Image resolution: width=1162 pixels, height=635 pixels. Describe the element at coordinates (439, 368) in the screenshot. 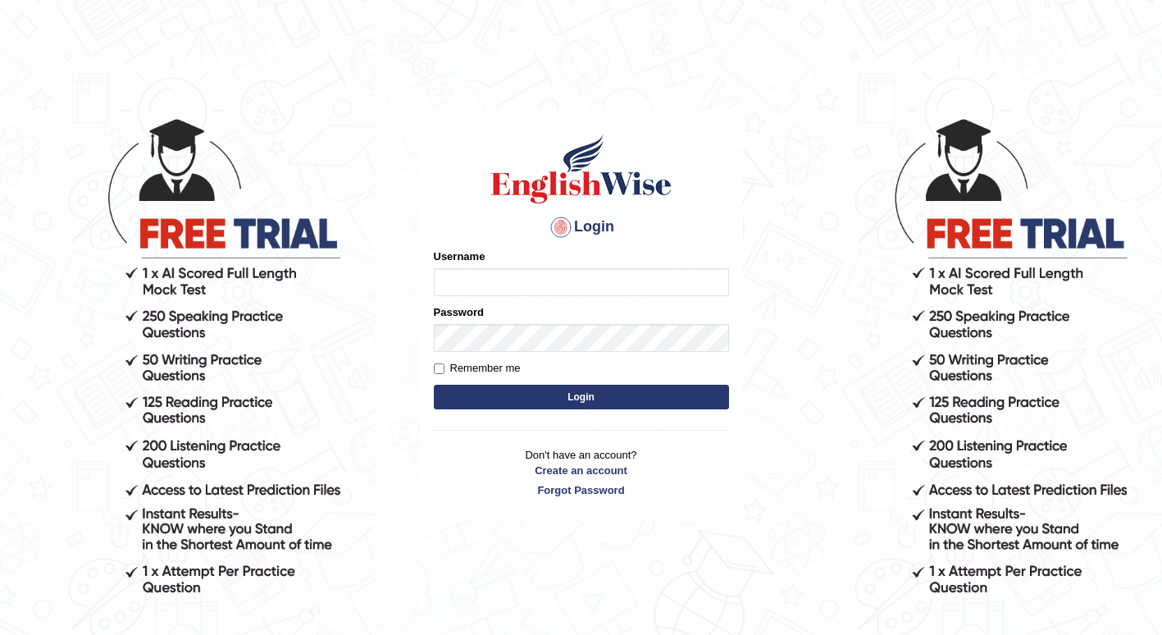

I see `input: Remember me` at that location.